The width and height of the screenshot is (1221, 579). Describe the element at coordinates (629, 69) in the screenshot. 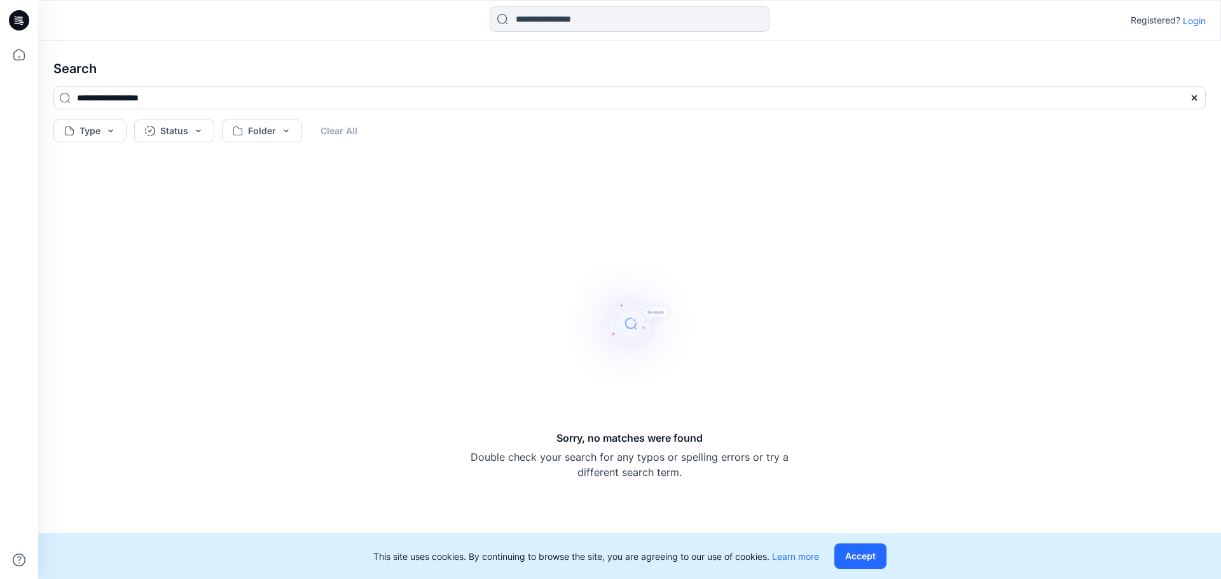

I see `h4: Search` at that location.